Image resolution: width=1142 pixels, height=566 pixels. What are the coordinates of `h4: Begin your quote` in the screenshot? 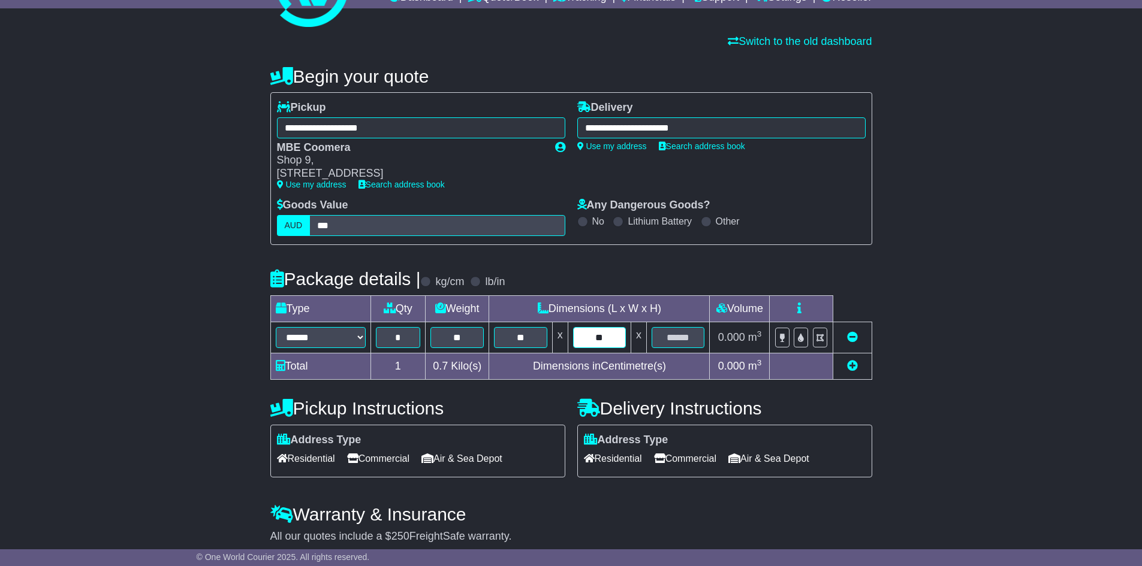 It's located at (571, 76).